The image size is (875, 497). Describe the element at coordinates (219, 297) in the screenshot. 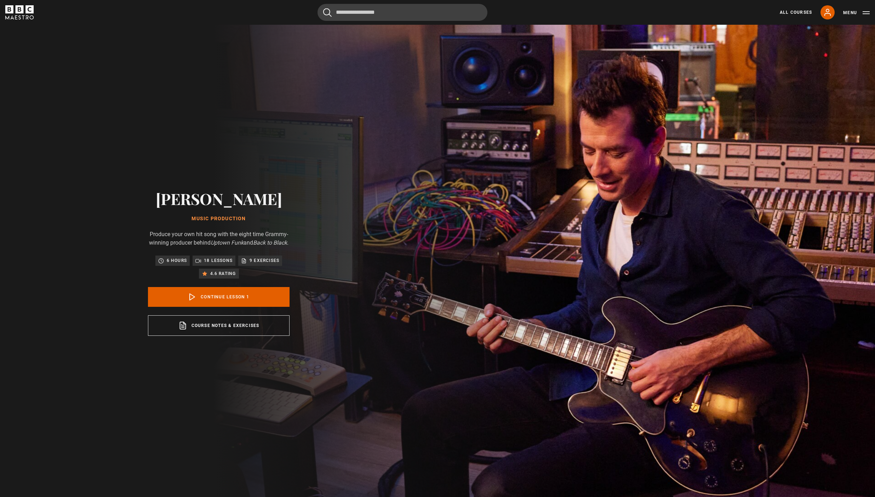

I see `a: Continue lesson 1` at that location.